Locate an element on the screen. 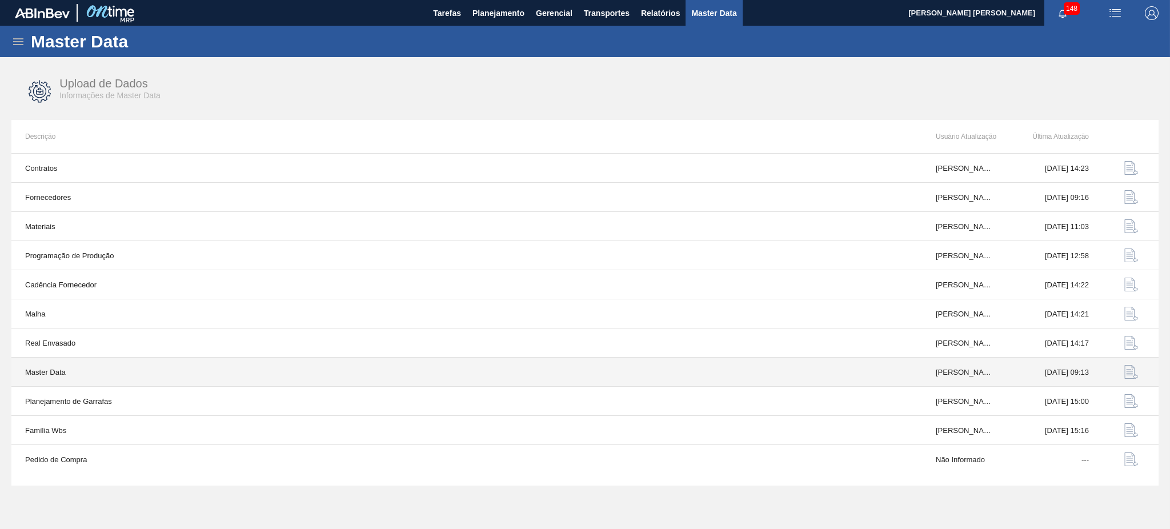  th: Descrição is located at coordinates (467, 137).